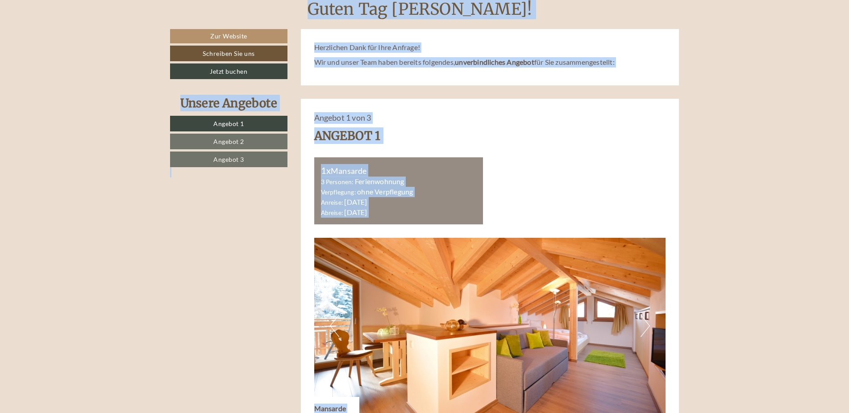 The height and width of the screenshot is (413, 849). Describe the element at coordinates (275, 47) in the screenshot. I see `small: 15:30` at that location.